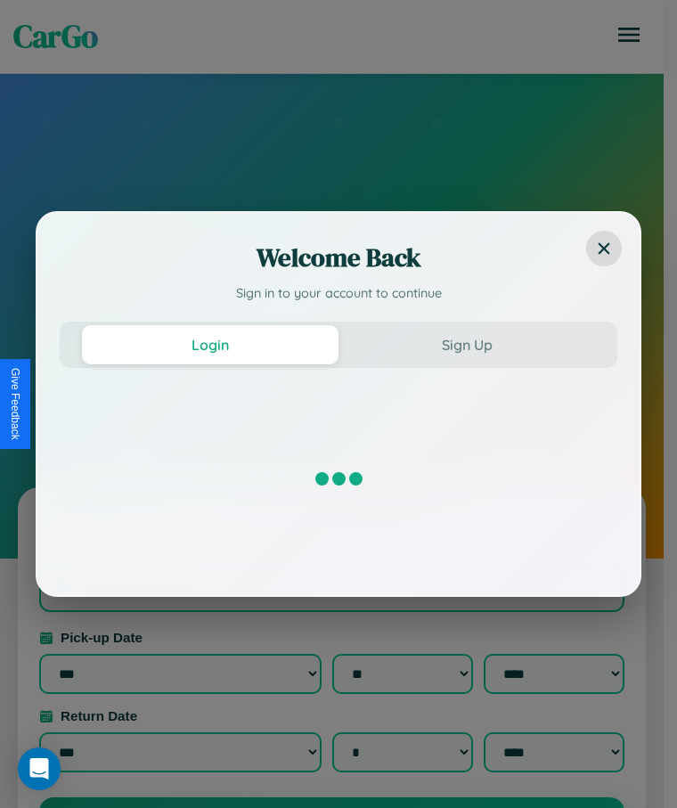  What do you see at coordinates (467, 345) in the screenshot?
I see `button: Sign Up` at bounding box center [467, 345].